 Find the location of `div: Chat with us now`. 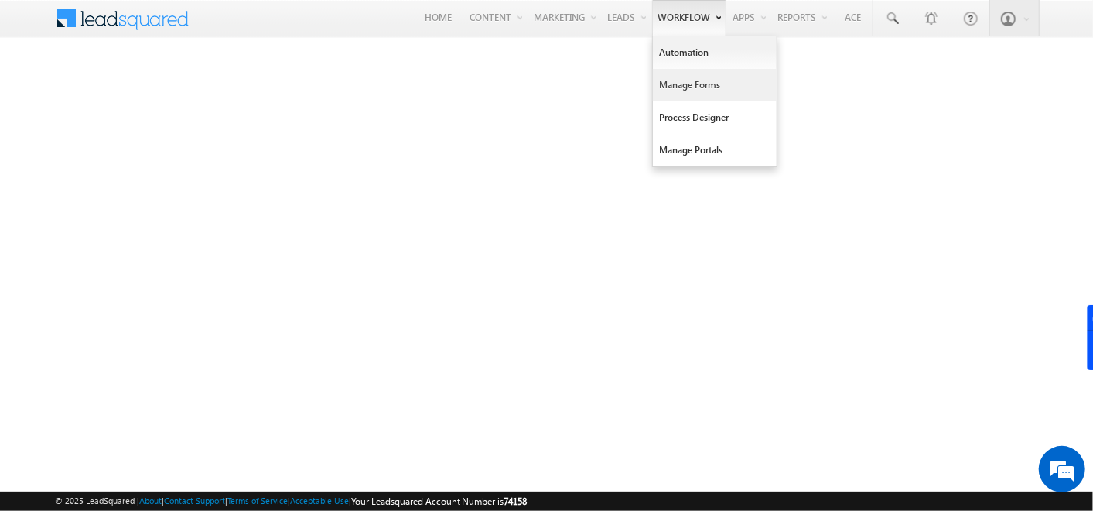

div: Chat with us now is located at coordinates (170, 91).